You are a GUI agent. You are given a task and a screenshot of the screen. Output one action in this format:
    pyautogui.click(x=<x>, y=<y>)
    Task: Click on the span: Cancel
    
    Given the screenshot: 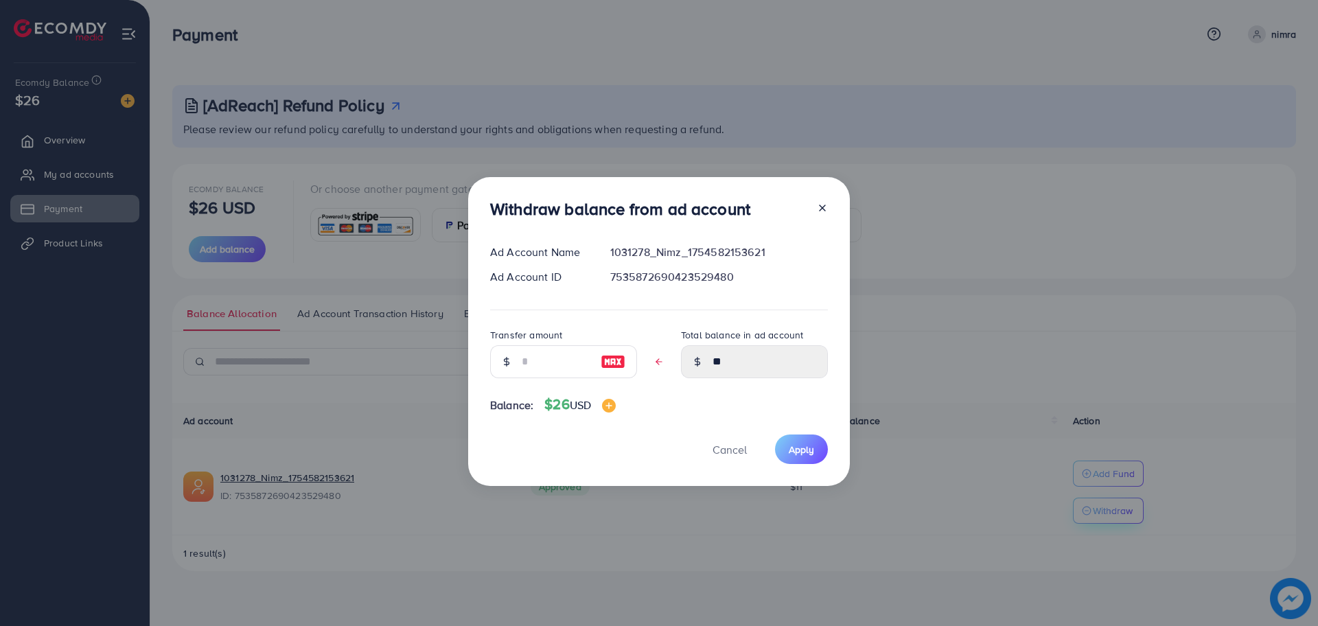 What is the action you would take?
    pyautogui.click(x=730, y=450)
    